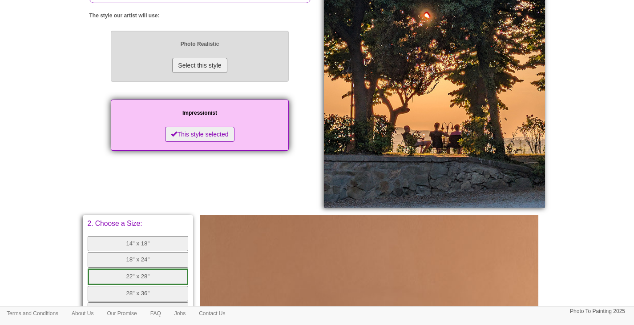 The height and width of the screenshot is (325, 634). I want to click on a: Contact Us, so click(212, 314).